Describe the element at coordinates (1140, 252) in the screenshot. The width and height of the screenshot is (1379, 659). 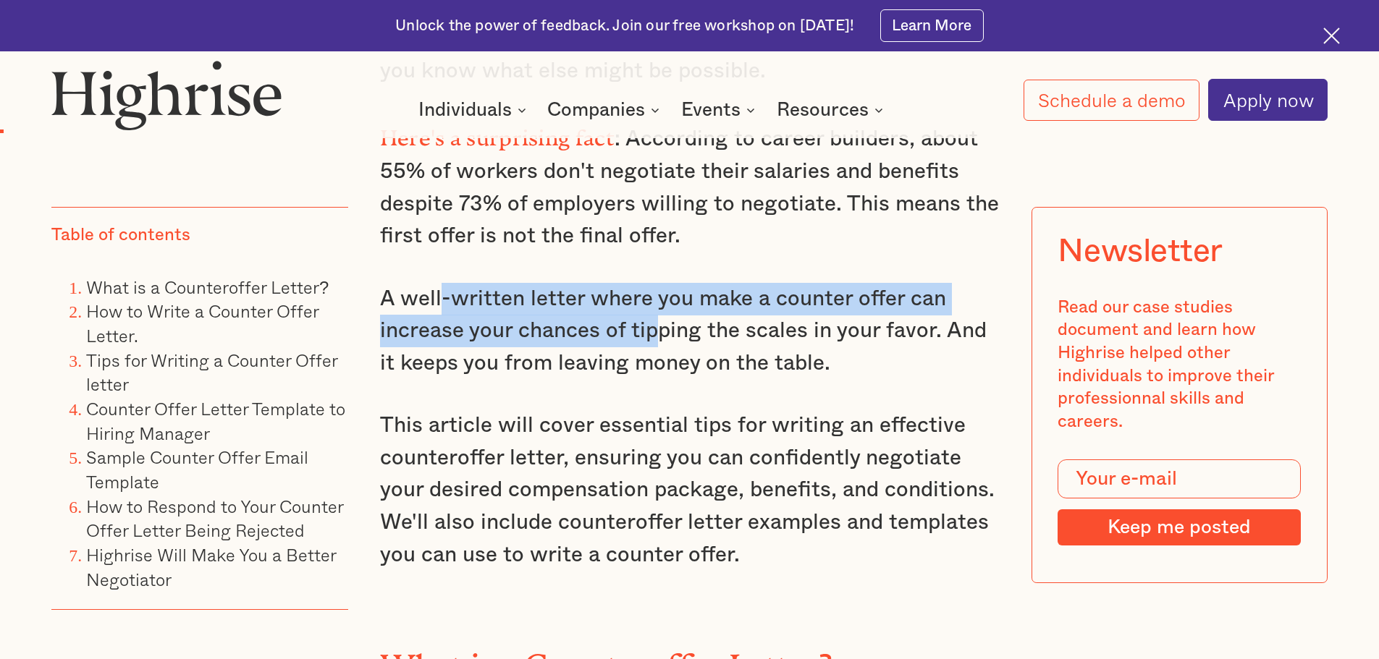
I see `div: Newsletter` at that location.